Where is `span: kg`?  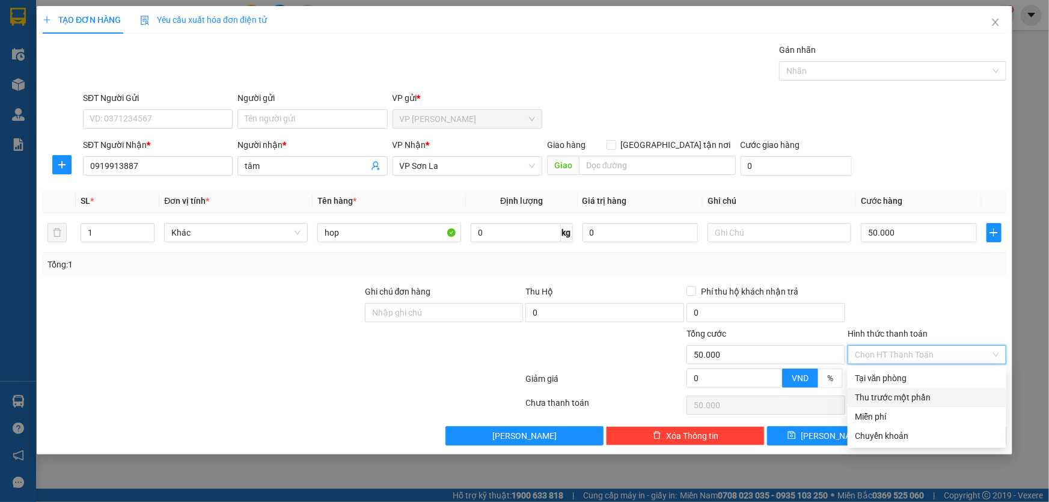
span: kg is located at coordinates (567, 233).